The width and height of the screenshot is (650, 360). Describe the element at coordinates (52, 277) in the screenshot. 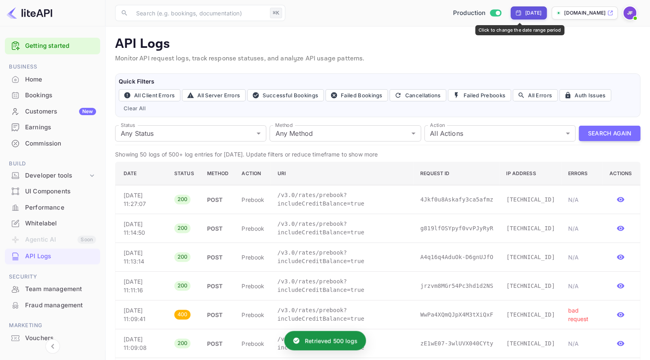

I see `span: Security` at that location.